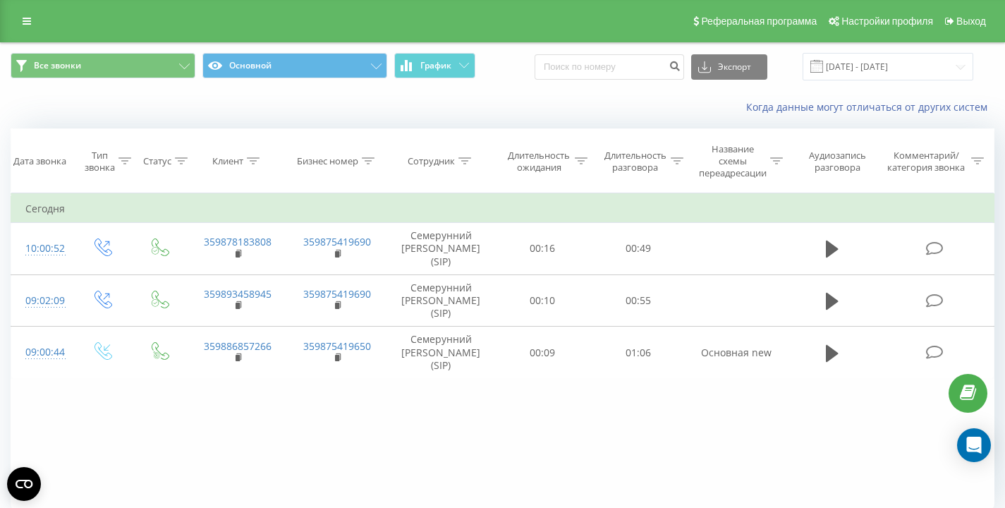 The width and height of the screenshot is (1005, 508). Describe the element at coordinates (736, 352) in the screenshot. I see `td: Основная new` at that location.